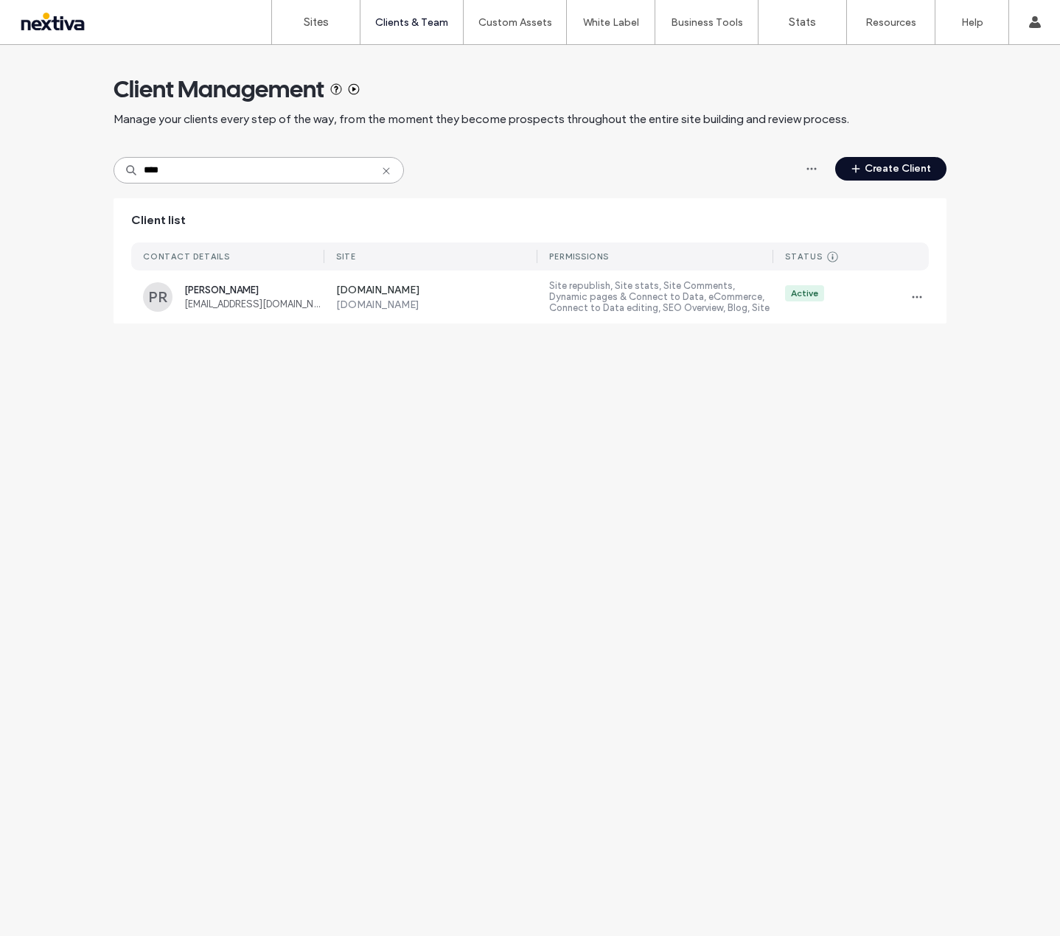 Image resolution: width=1060 pixels, height=936 pixels. What do you see at coordinates (972, 22) in the screenshot?
I see `label: Help` at bounding box center [972, 22].